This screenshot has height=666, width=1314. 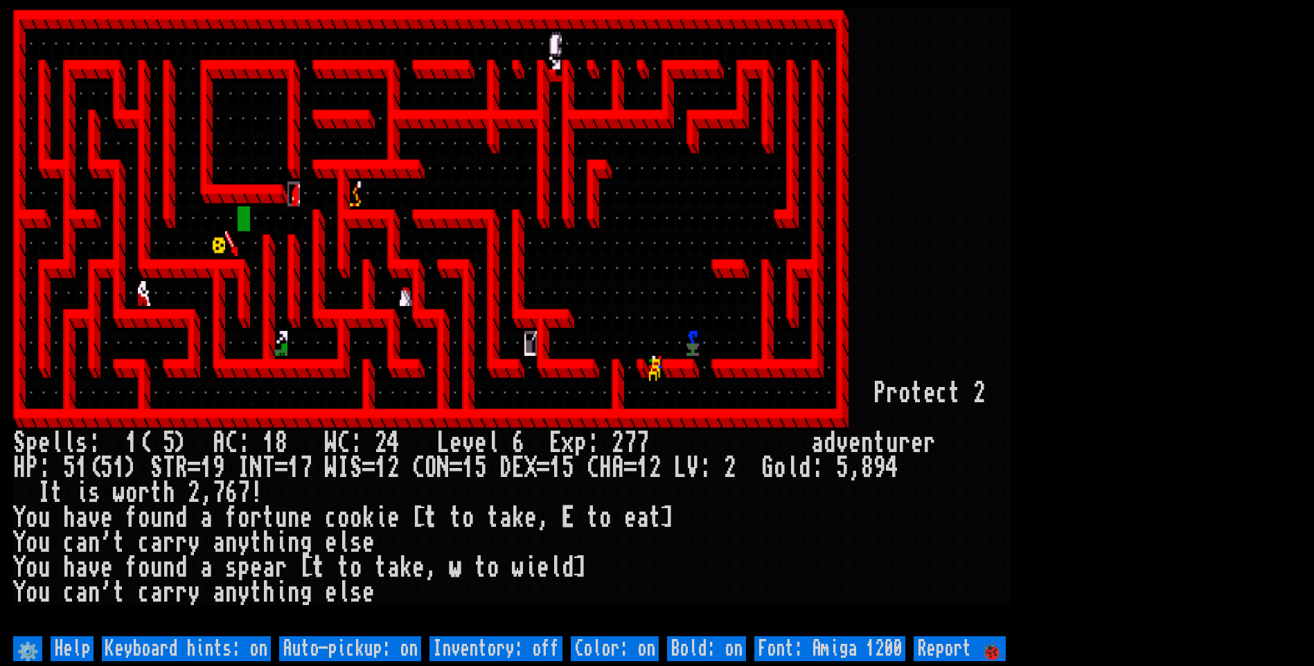 I want to click on div: p, so click(x=580, y=443).